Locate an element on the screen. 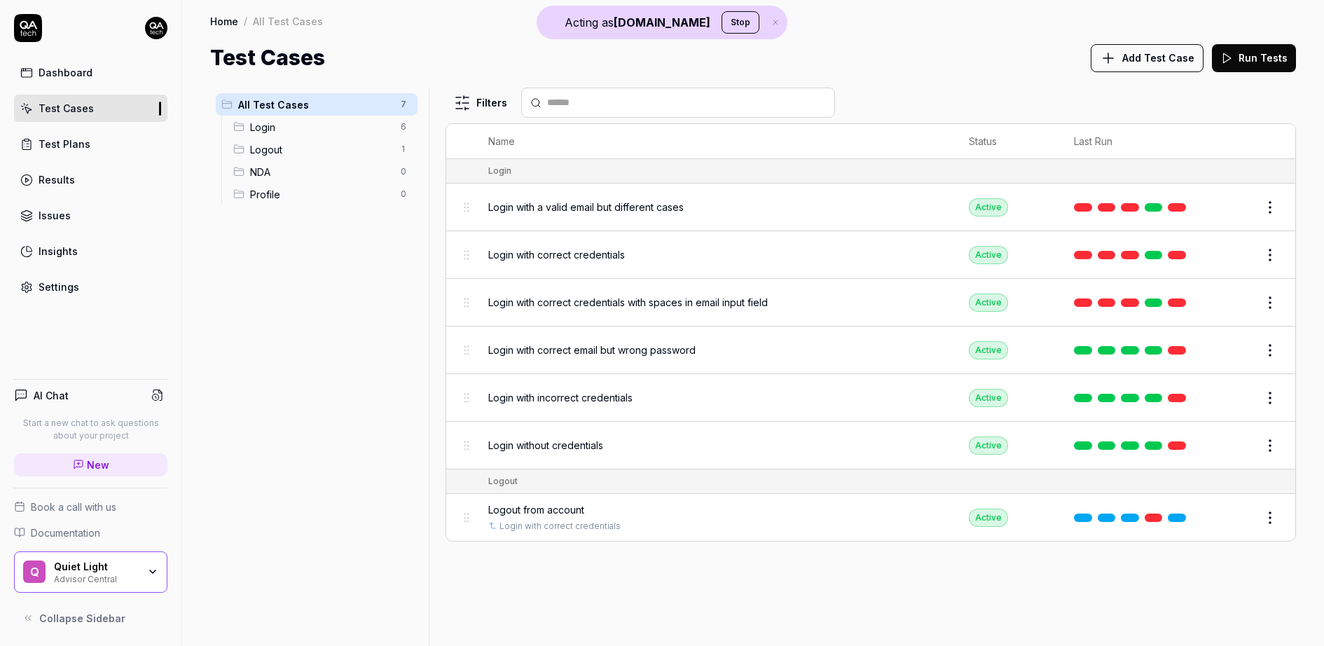 This screenshot has height=646, width=1324. span: Profile is located at coordinates (321, 194).